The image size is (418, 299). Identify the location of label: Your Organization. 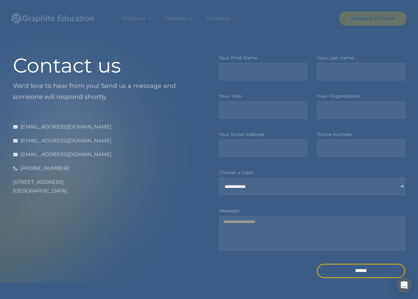
(361, 96).